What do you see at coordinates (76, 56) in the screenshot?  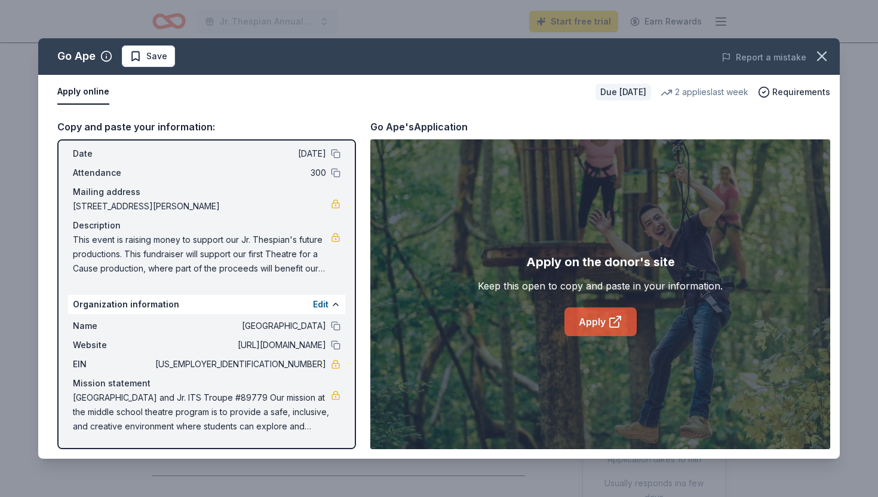 I see `div: Go Ape` at bounding box center [76, 56].